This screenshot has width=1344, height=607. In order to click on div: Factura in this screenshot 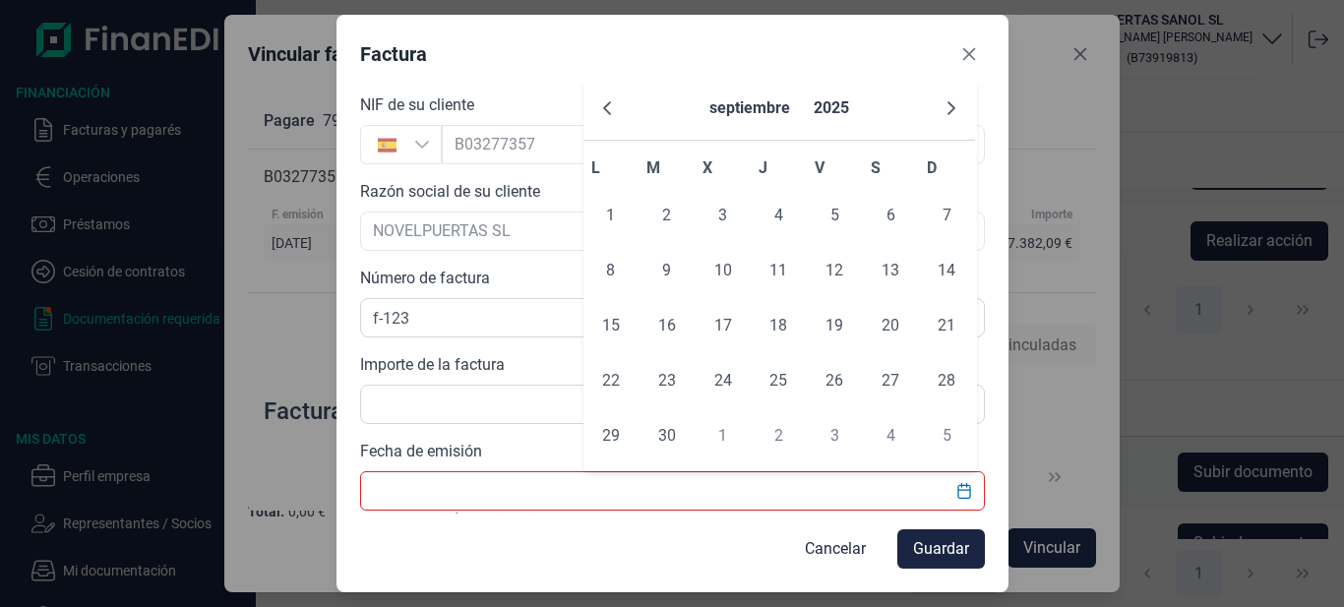, I will do `click(393, 54)`.